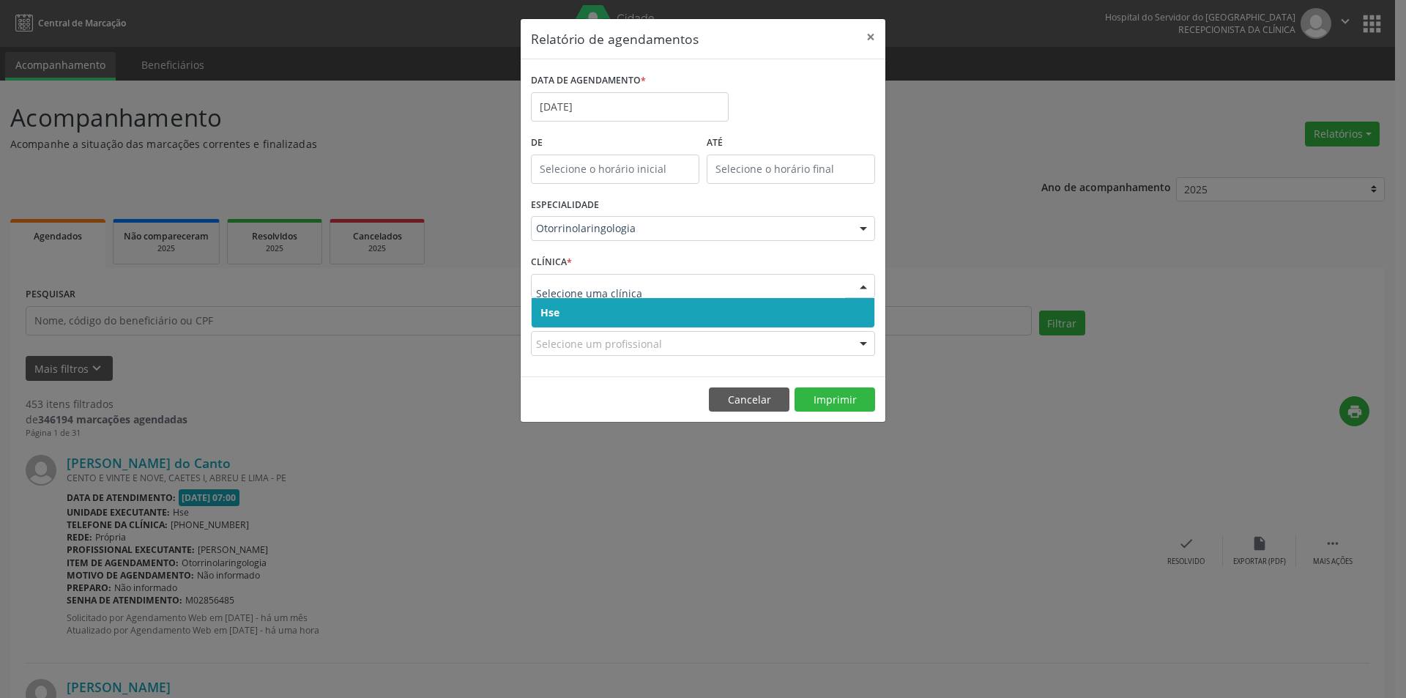  I want to click on input: Selecione uma data ou intervalo, so click(630, 107).